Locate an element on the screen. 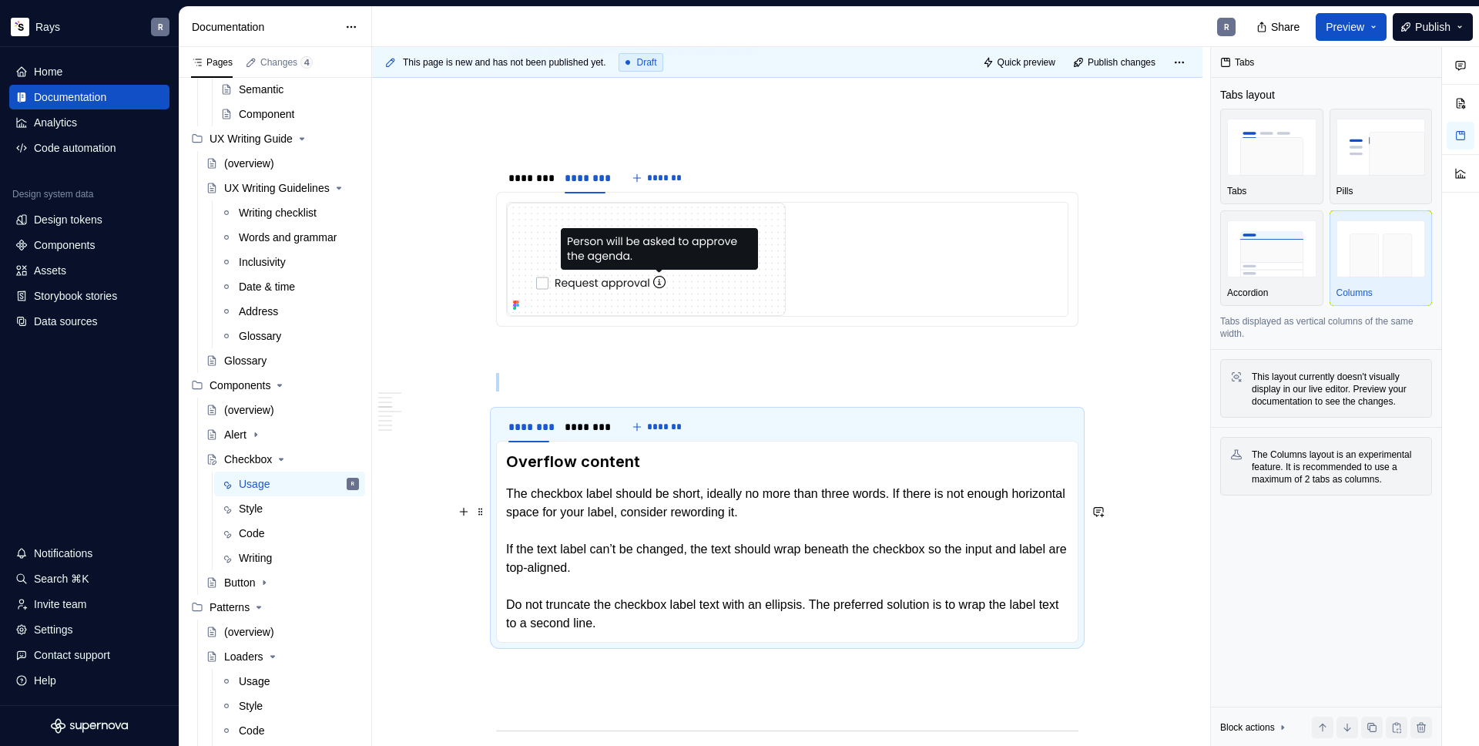  button: Publish is located at coordinates (1433, 27).